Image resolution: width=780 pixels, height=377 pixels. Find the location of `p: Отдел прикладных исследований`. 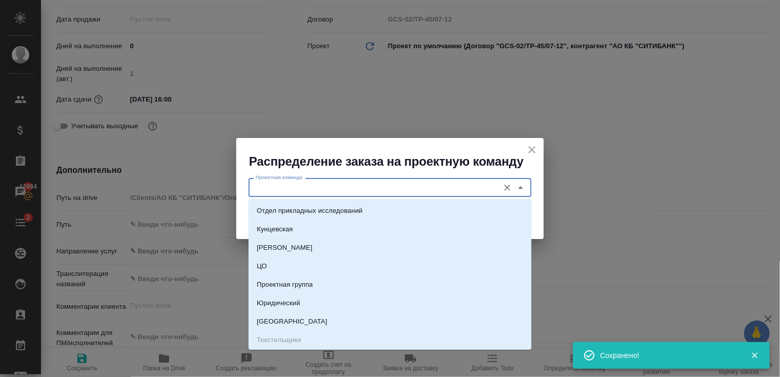

p: Отдел прикладных исследований is located at coordinates (310, 211).